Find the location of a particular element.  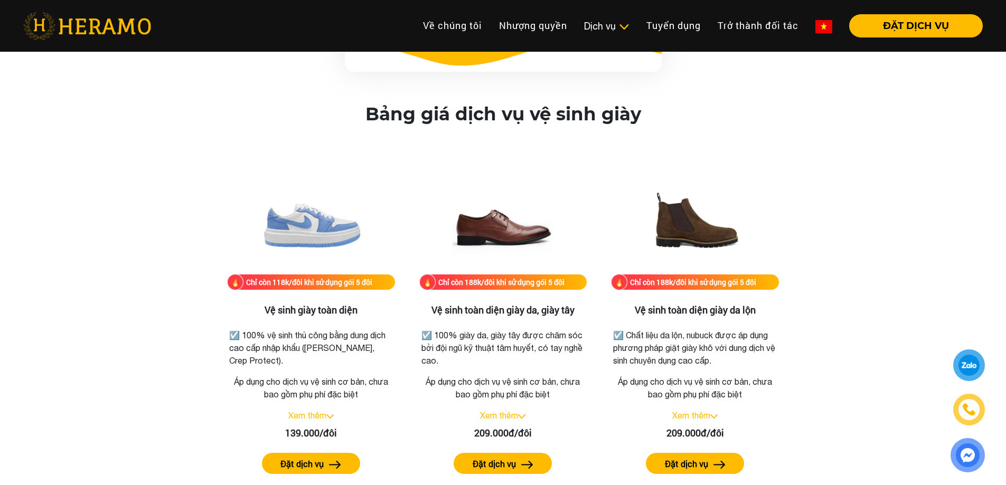

img: vn-flag.png is located at coordinates (824, 26).